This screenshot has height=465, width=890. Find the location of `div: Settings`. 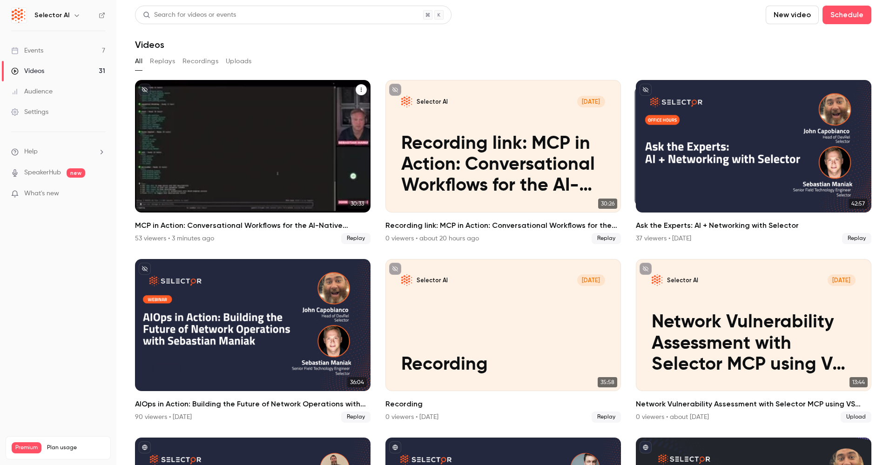

div: Settings is located at coordinates (30, 112).